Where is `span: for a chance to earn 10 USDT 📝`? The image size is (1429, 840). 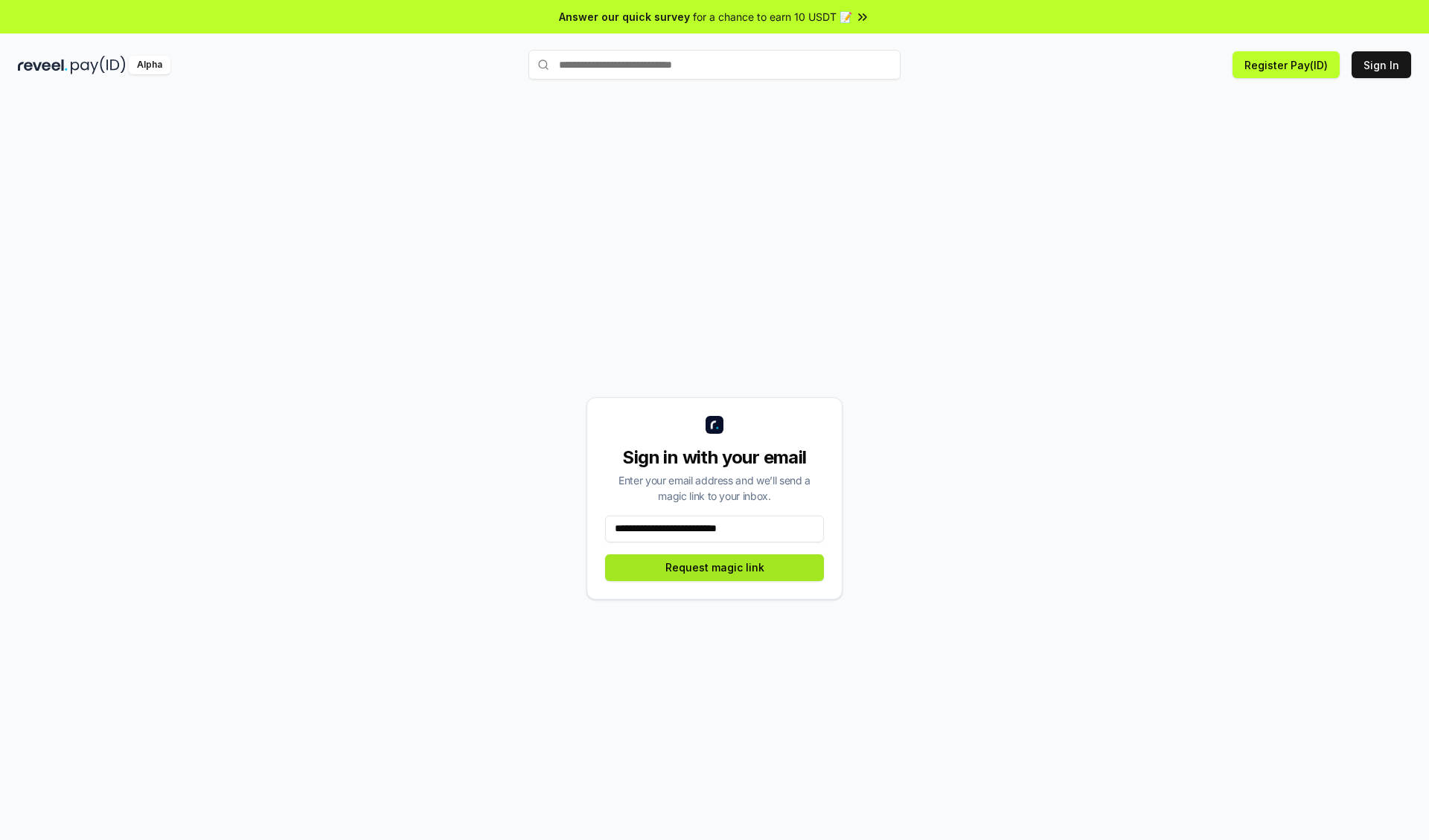
span: for a chance to earn 10 USDT 📝 is located at coordinates (772, 17).